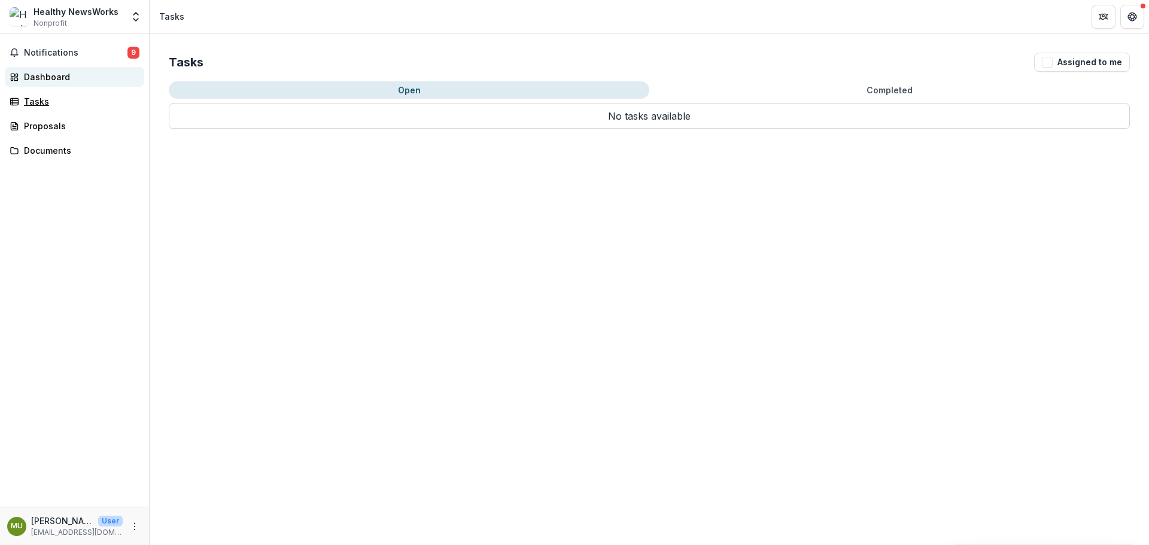  What do you see at coordinates (74, 53) in the screenshot?
I see `button: Notifications9` at bounding box center [74, 53].